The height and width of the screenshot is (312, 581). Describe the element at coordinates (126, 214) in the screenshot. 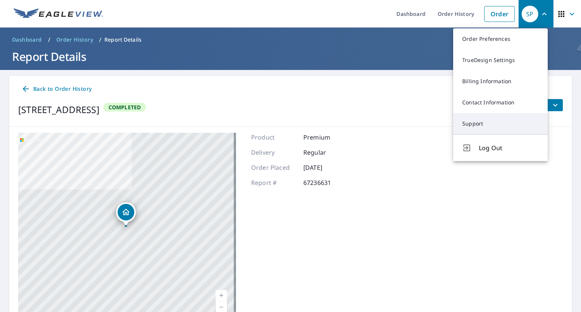

I see `div: Dropped pin, building 1, Residential property, 406 Surrey Rd Bartlett, IL 60103` at that location.